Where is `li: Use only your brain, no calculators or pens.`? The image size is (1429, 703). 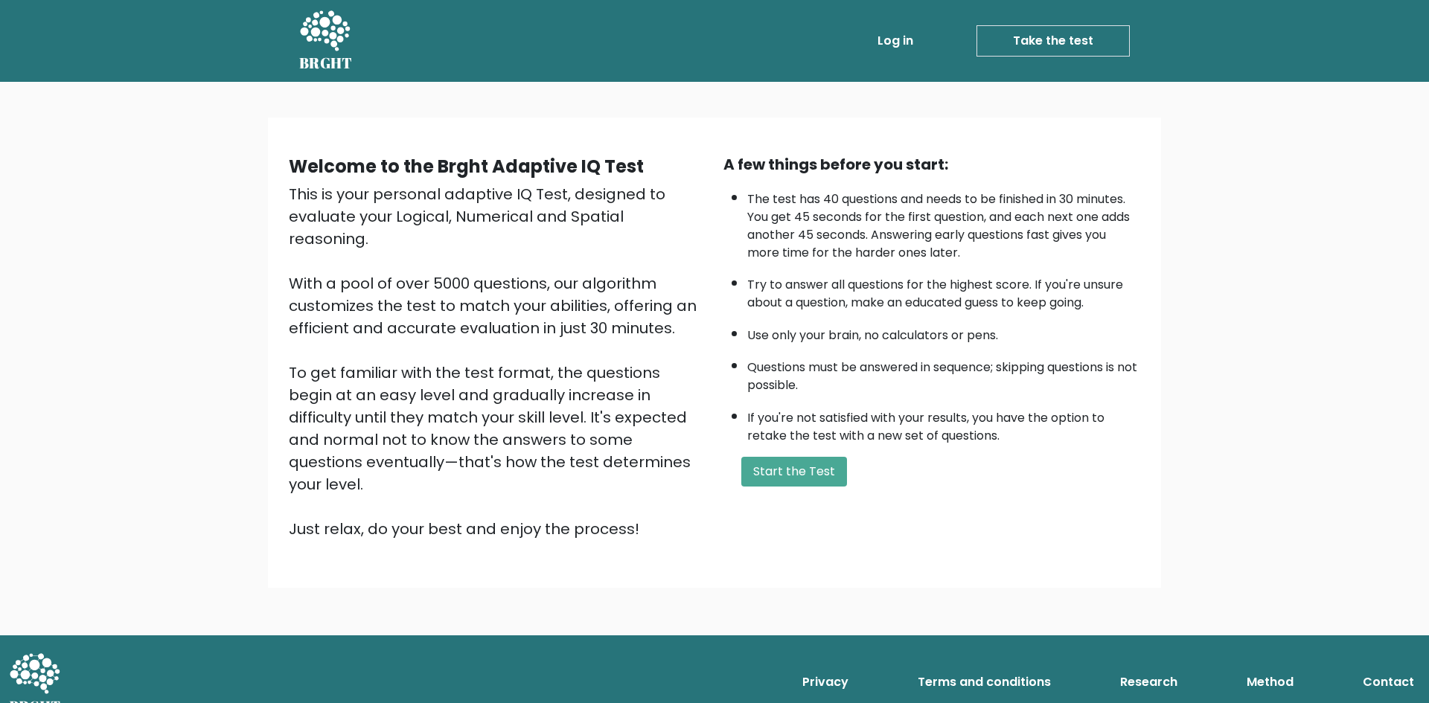 li: Use only your brain, no calculators or pens. is located at coordinates (944, 332).